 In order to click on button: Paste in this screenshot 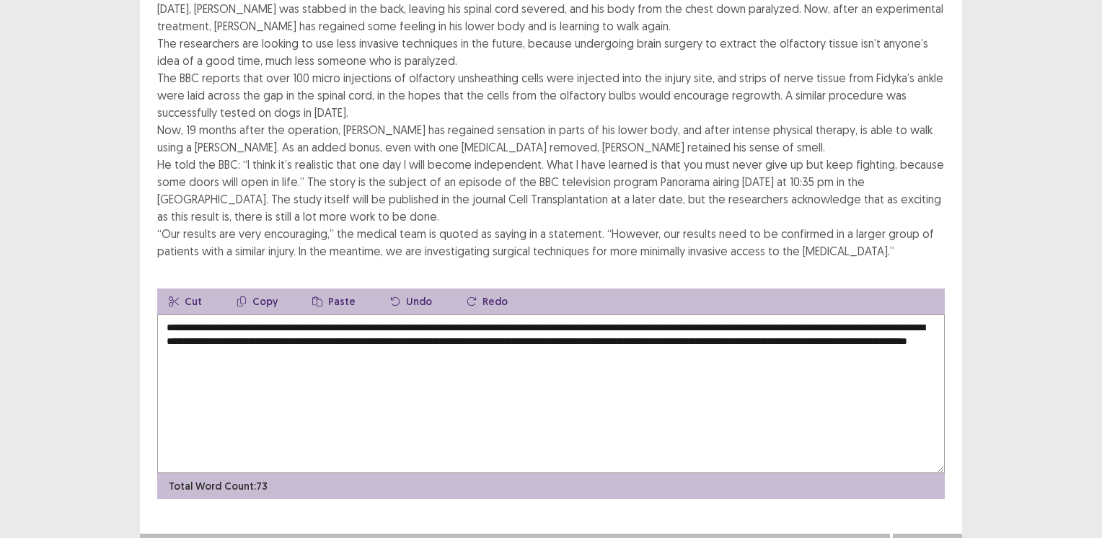, I will do `click(334, 301)`.